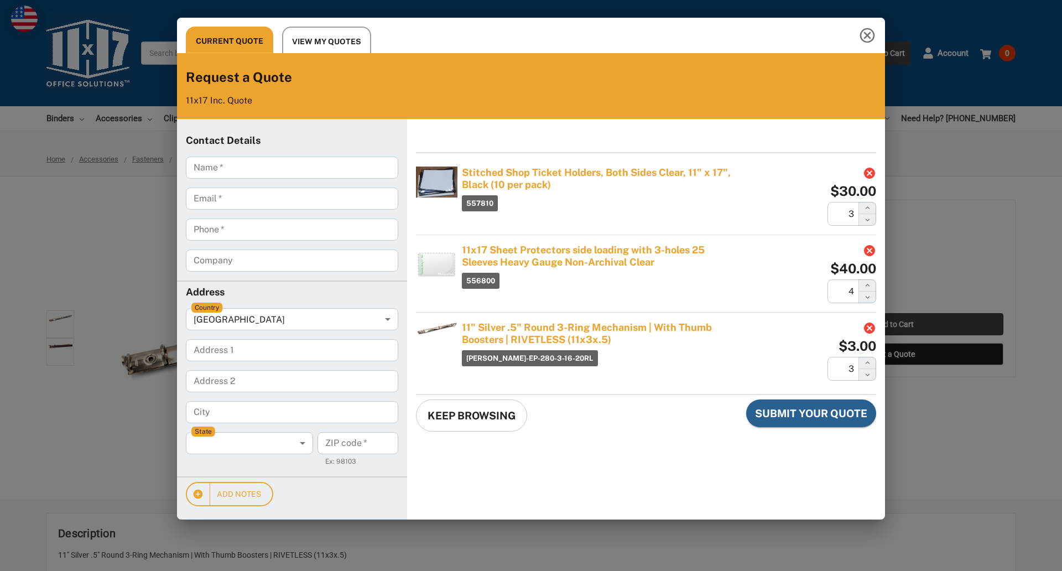 The image size is (1062, 571). Describe the element at coordinates (853, 191) in the screenshot. I see `div: $30.00` at that location.